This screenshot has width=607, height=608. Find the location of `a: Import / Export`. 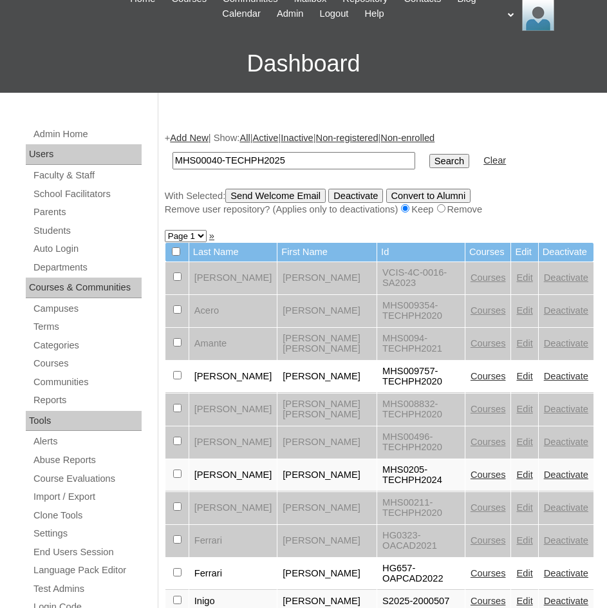

a: Import / Export is located at coordinates (87, 497).